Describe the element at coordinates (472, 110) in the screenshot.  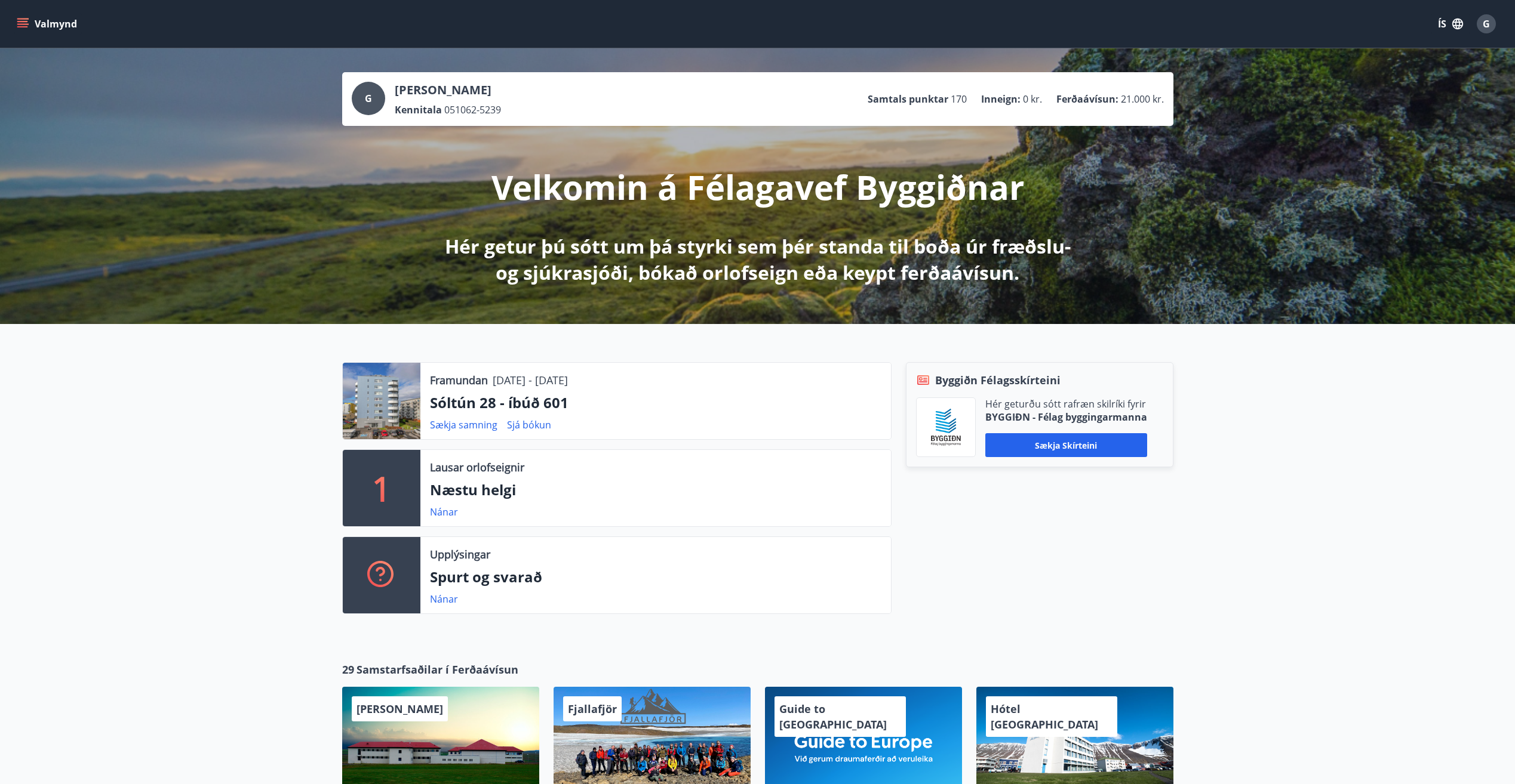
I see `span: 051062-5239` at that location.